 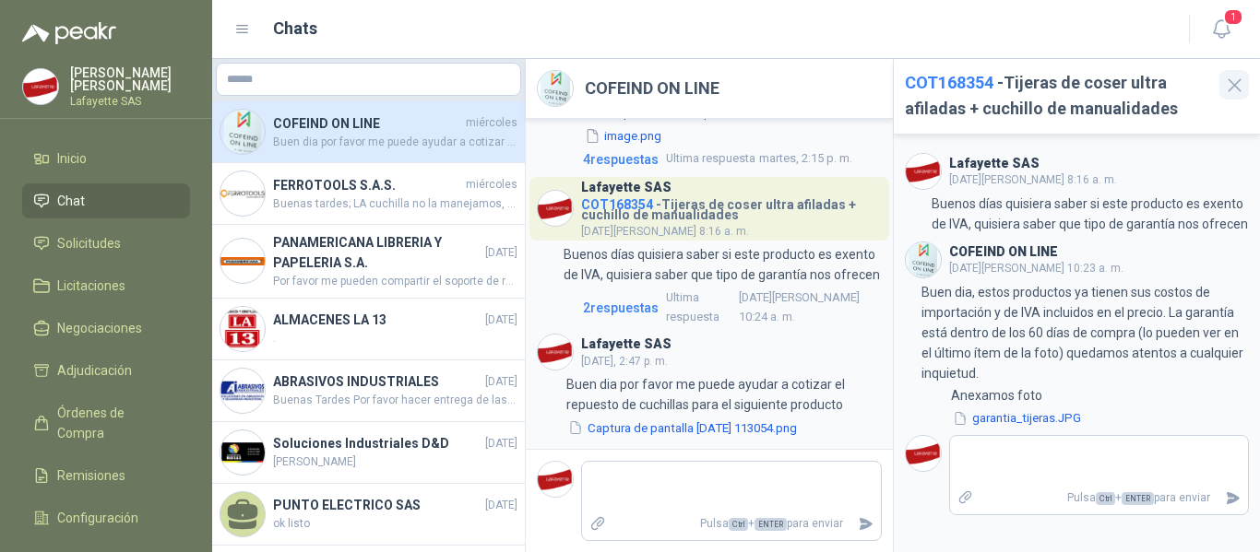 What do you see at coordinates (106, 201) in the screenshot?
I see `a: Chat` at bounding box center [106, 201].